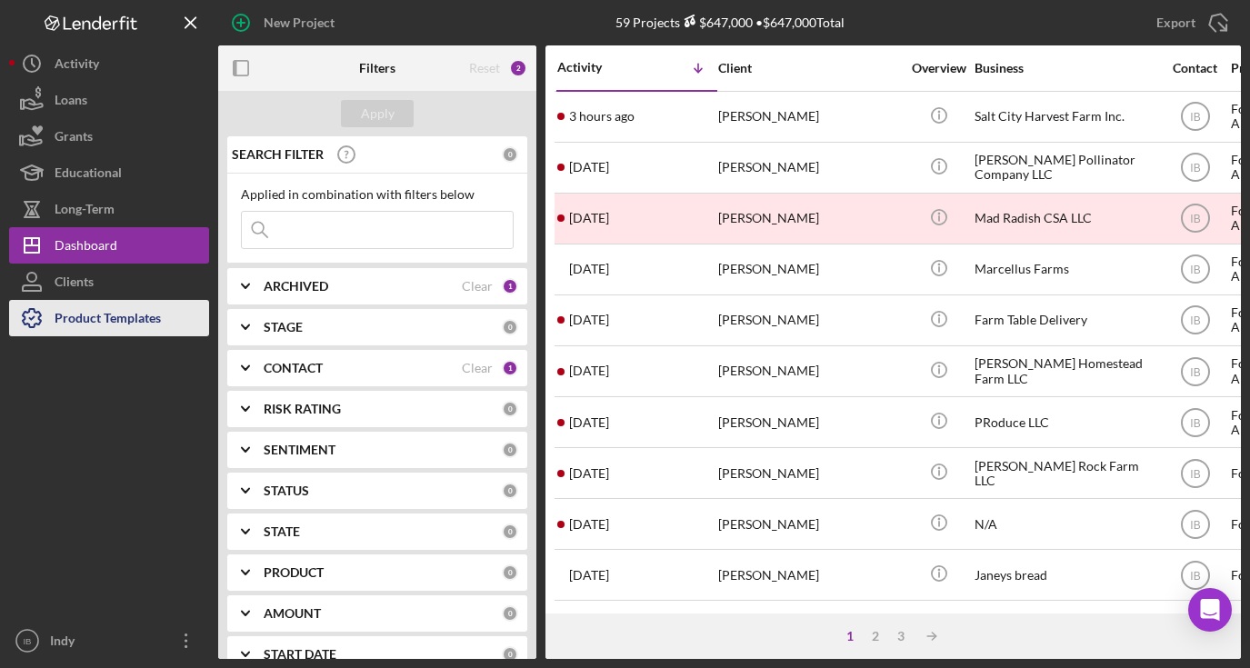  Describe the element at coordinates (282, 532) in the screenshot. I see `b: STATE` at that location.